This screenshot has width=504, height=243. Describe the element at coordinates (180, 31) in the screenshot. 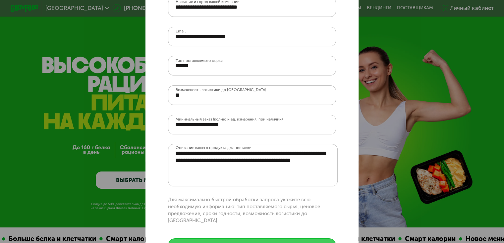

I see `label: Email` at that location.